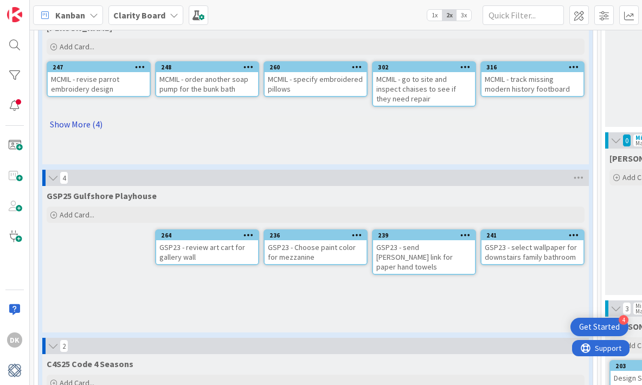  I want to click on a: 260MCMIL - specify embroidered pillows, so click(316, 79).